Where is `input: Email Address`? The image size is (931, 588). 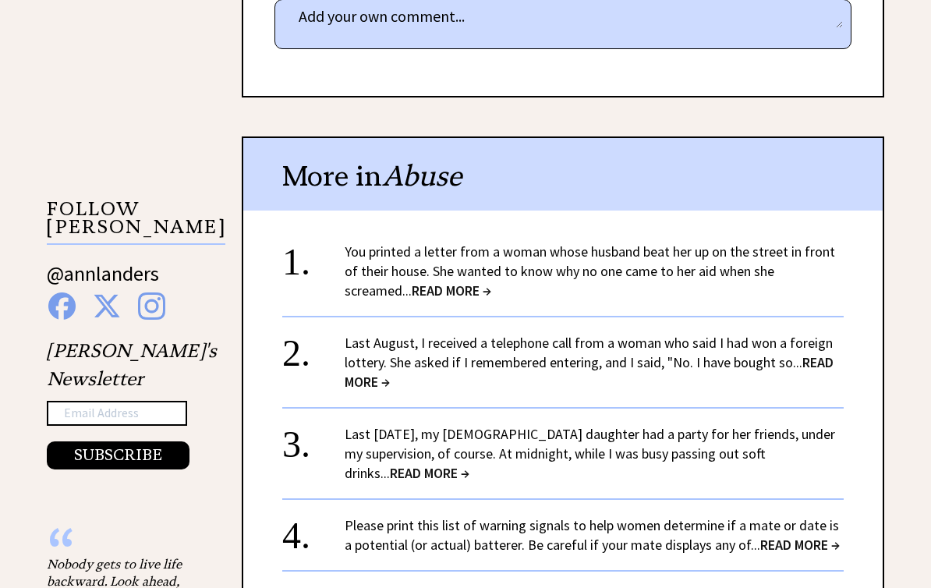 input: Email Address is located at coordinates (117, 413).